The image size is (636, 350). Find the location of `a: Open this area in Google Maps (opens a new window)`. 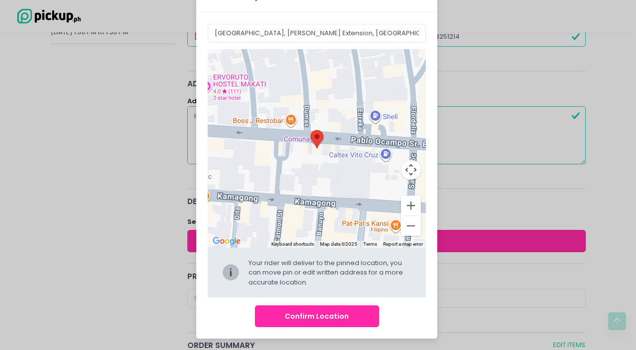

a: Open this area in Google Maps (opens a new window) is located at coordinates (226, 241).